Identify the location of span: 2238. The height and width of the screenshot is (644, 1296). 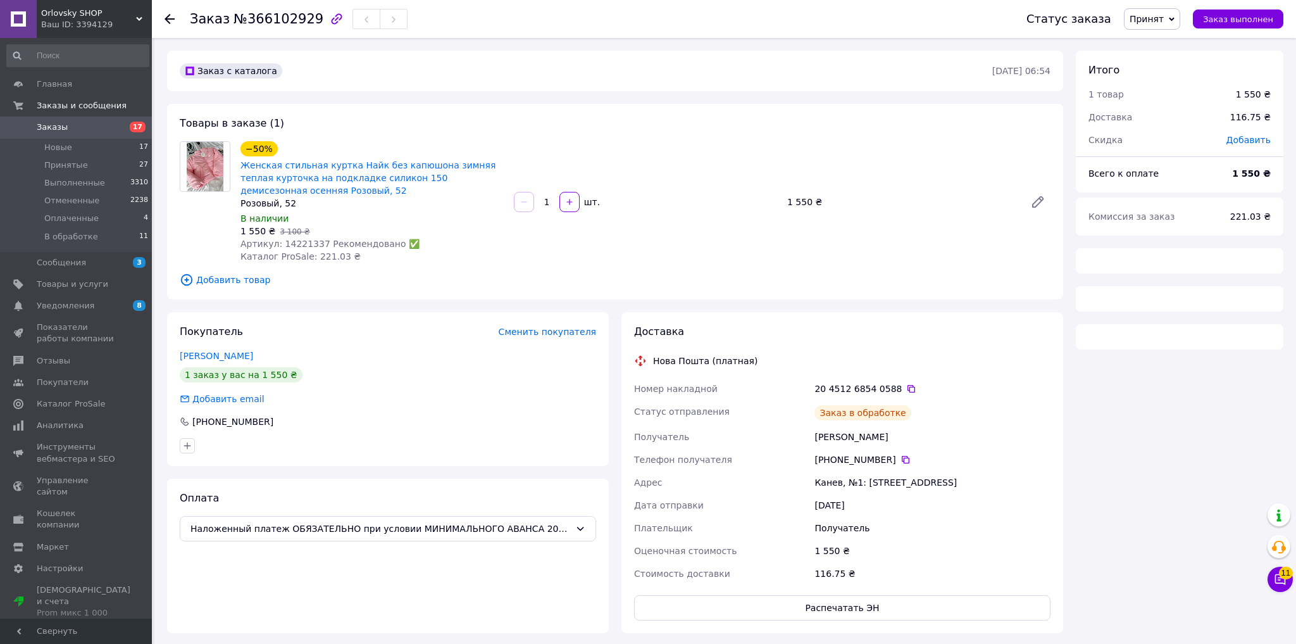
(139, 201).